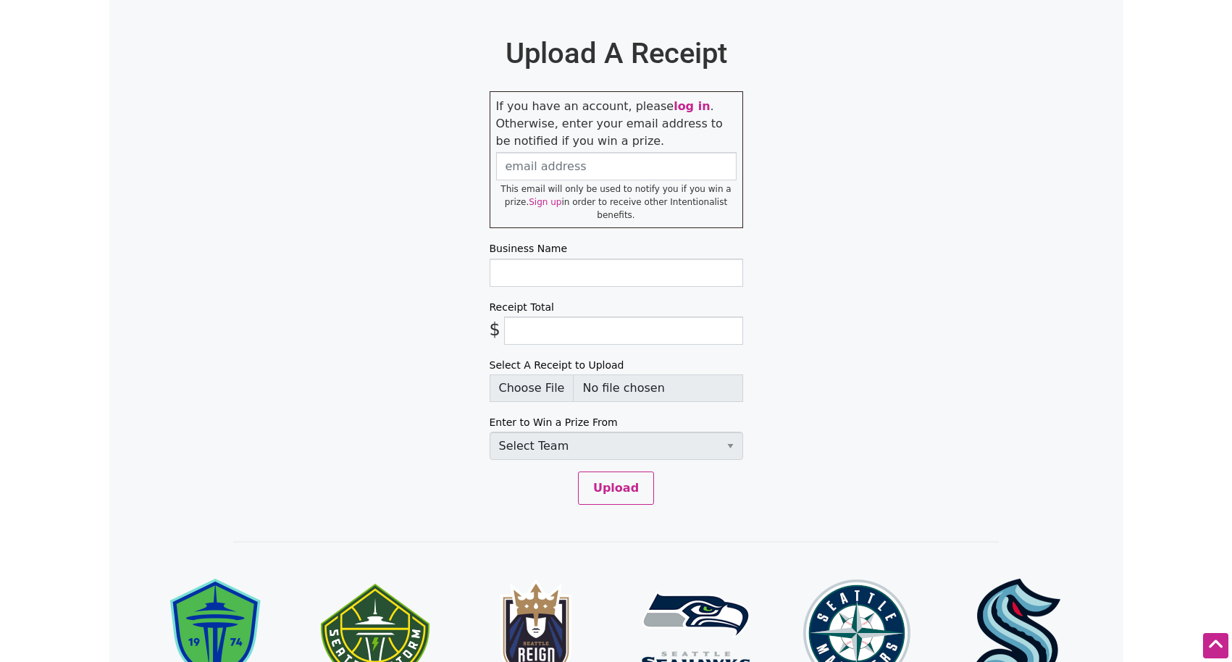 The image size is (1232, 662). I want to click on div: If you have an account, please . Otherwise, enter your email address to be notified if you win a ..., so click(617, 159).